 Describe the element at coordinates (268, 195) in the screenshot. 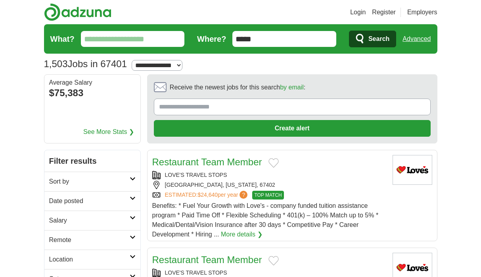

I see `span: TOP MATCH` at that location.